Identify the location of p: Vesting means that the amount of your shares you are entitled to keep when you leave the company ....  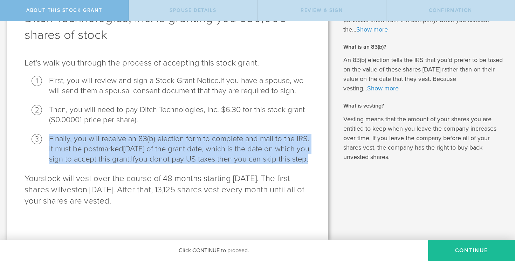
(424, 138).